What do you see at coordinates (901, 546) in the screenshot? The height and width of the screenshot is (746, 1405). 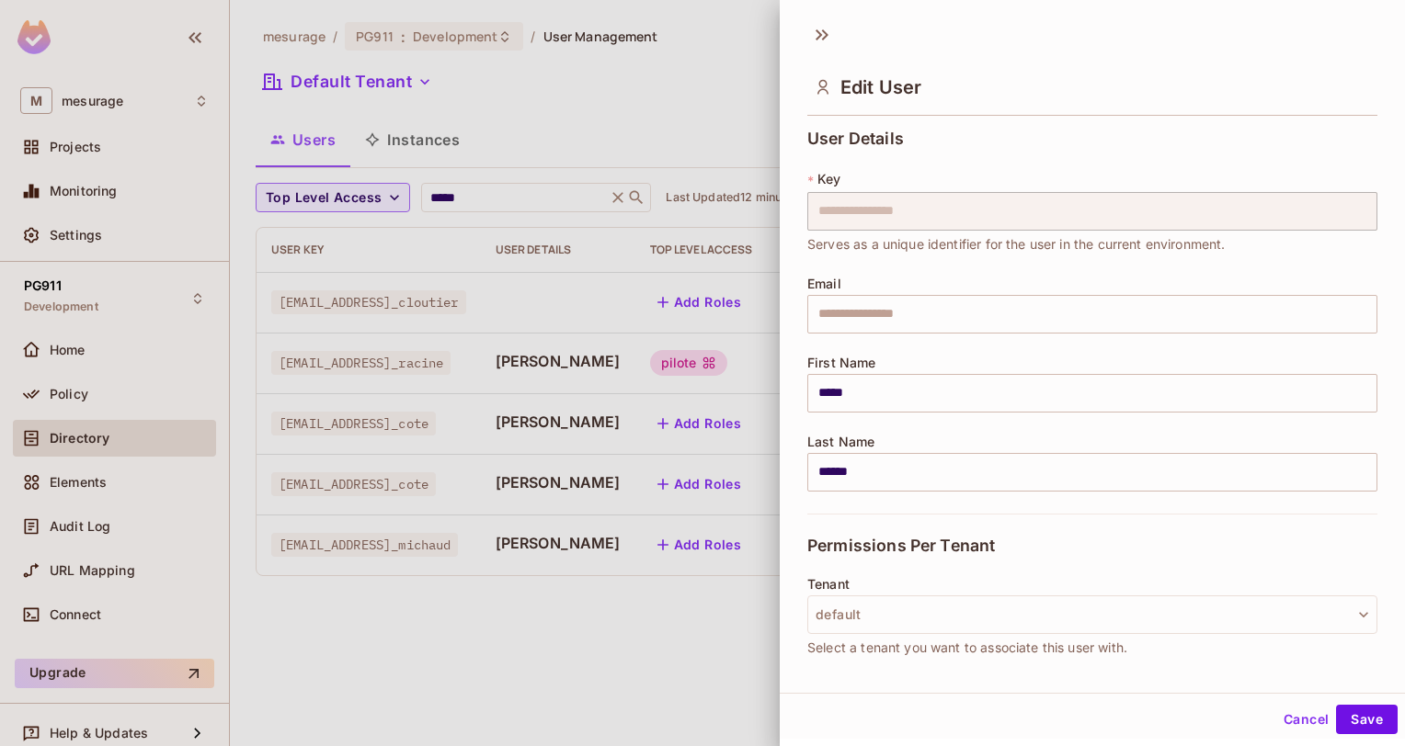 I see `span: Permissions Per Tenant` at bounding box center [901, 546].